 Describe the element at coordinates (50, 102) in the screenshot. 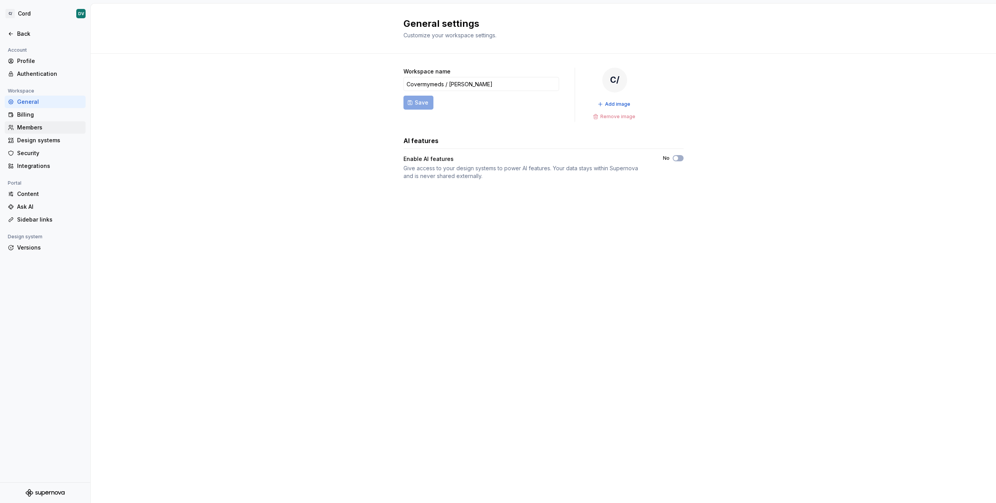

I see `div: General` at that location.